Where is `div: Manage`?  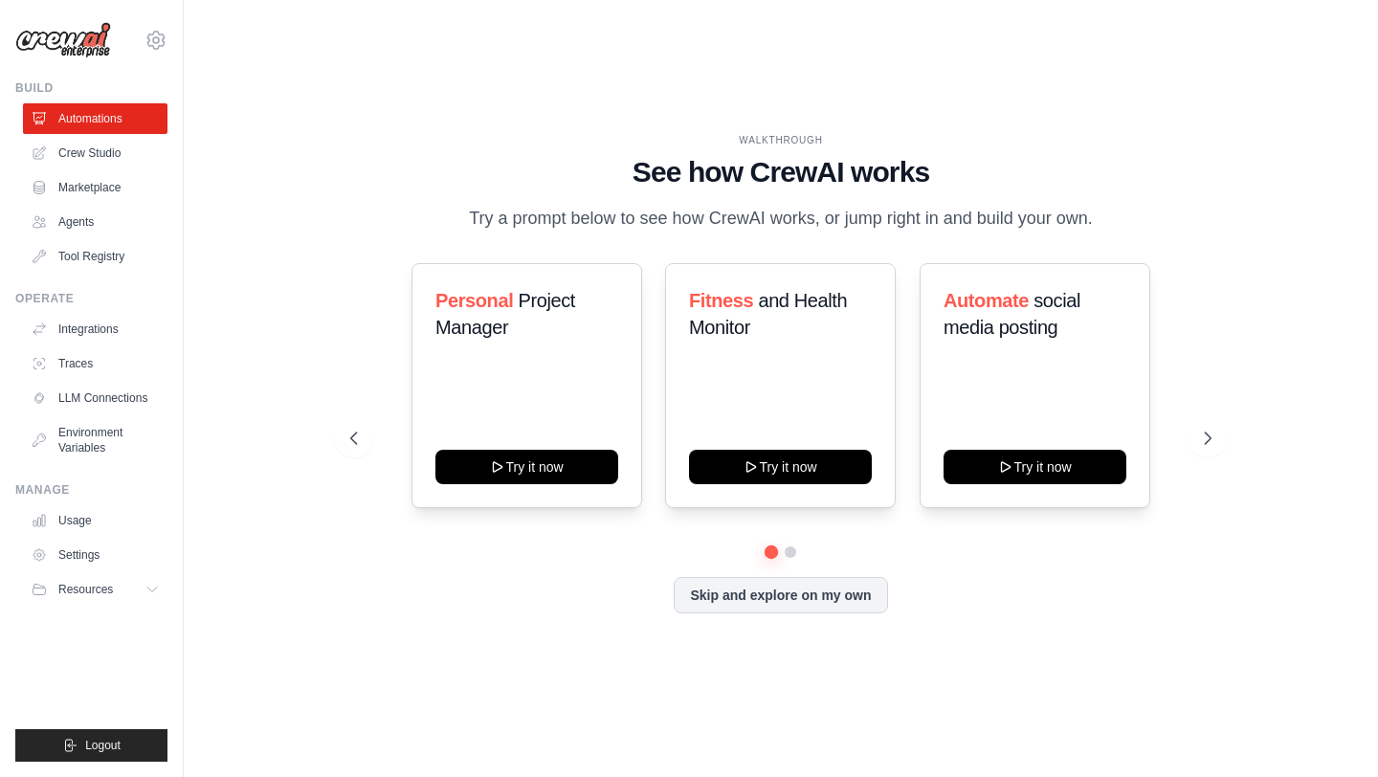
div: Manage is located at coordinates (91, 490).